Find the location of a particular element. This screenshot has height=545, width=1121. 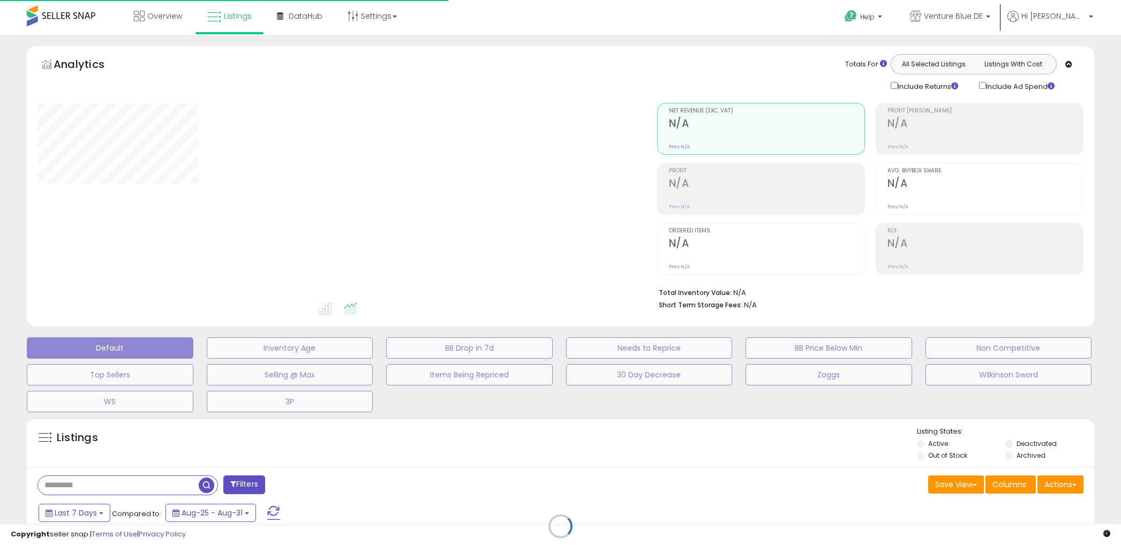

span: N/A is located at coordinates (750, 305).